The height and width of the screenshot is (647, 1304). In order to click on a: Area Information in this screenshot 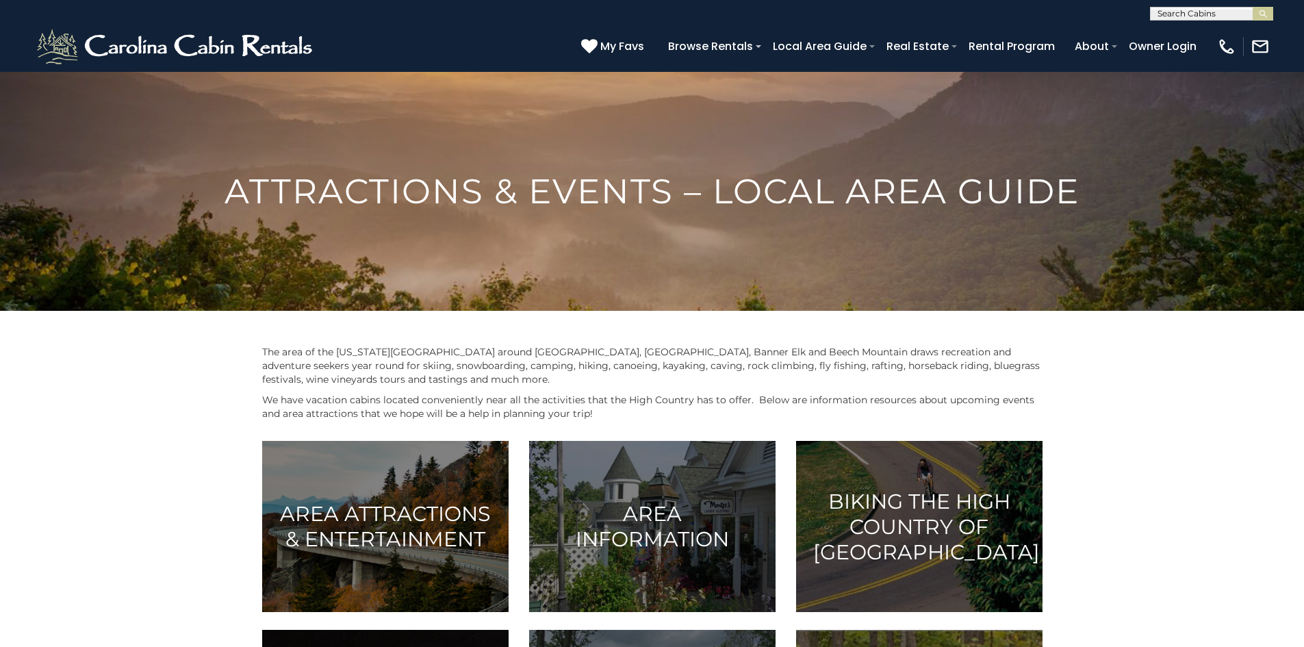, I will do `click(652, 527)`.